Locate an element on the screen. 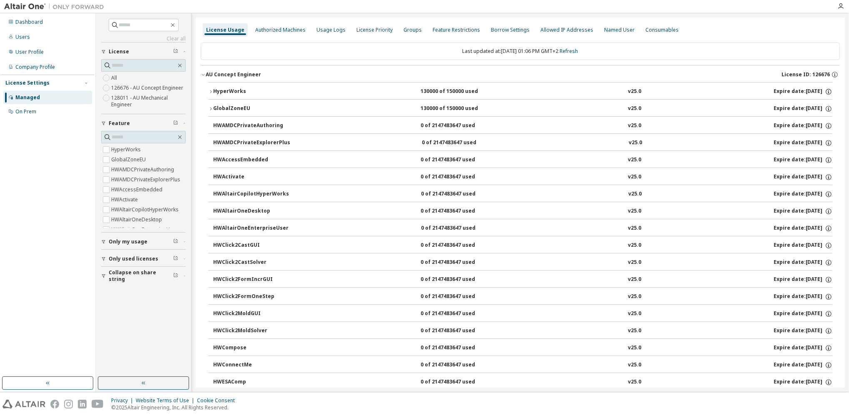 Image resolution: width=849 pixels, height=416 pixels. div: Groups is located at coordinates (413, 30).